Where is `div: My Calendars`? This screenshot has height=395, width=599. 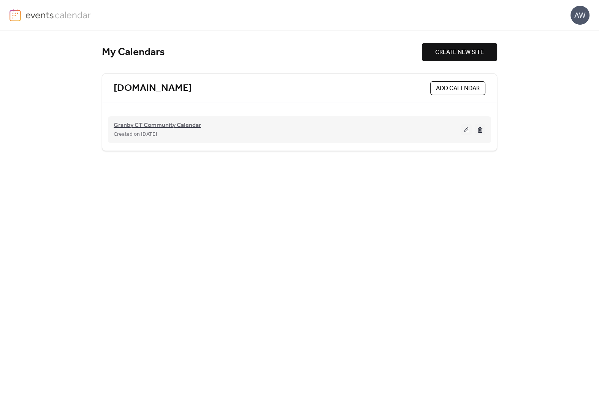
div: My Calendars is located at coordinates (262, 52).